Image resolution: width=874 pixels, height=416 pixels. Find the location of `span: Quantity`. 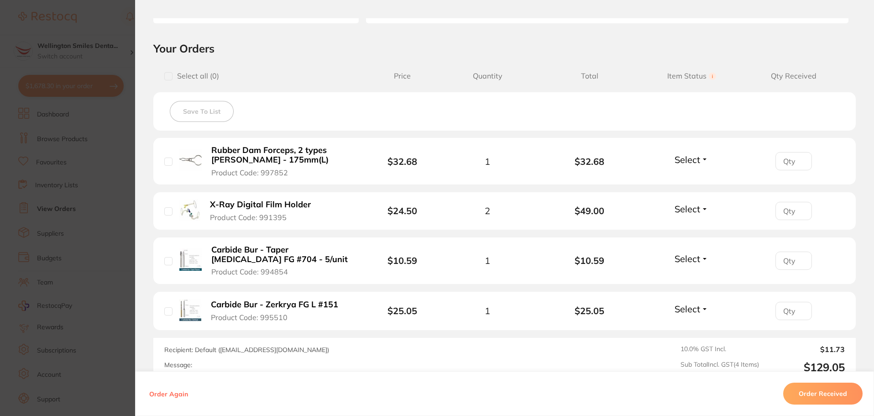

span: Quantity is located at coordinates (488, 76).